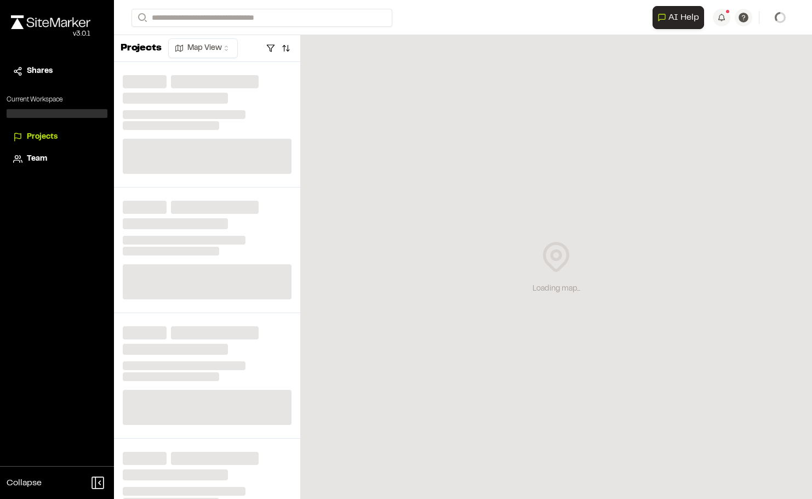  Describe the element at coordinates (141, 18) in the screenshot. I see `button: Search` at that location.